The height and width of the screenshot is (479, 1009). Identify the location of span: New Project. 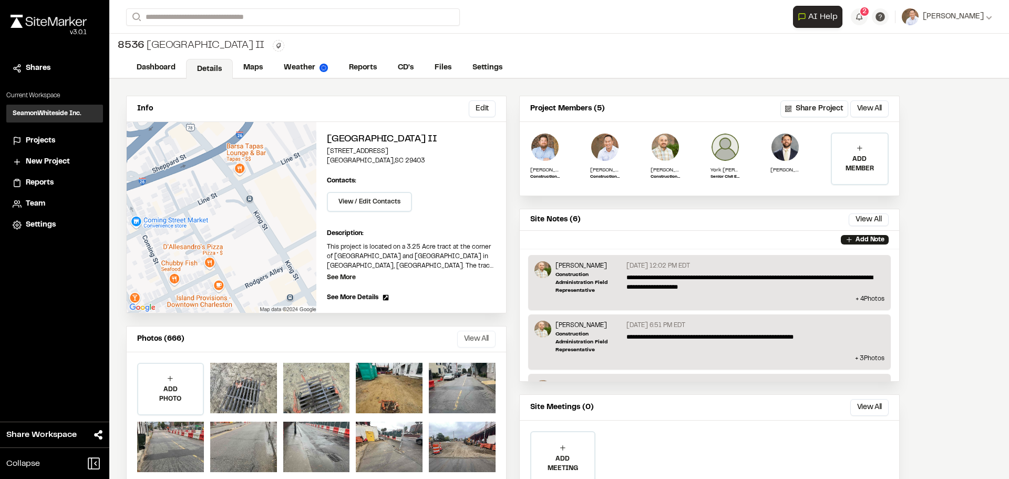
(48, 162).